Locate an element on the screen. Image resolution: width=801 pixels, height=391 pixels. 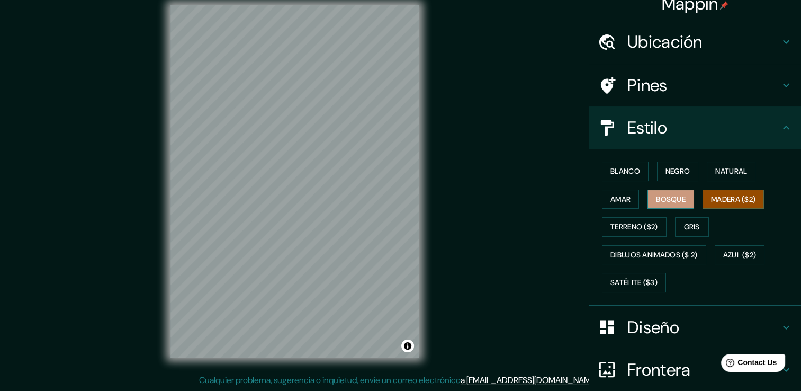
button: Natural is located at coordinates (731, 171).